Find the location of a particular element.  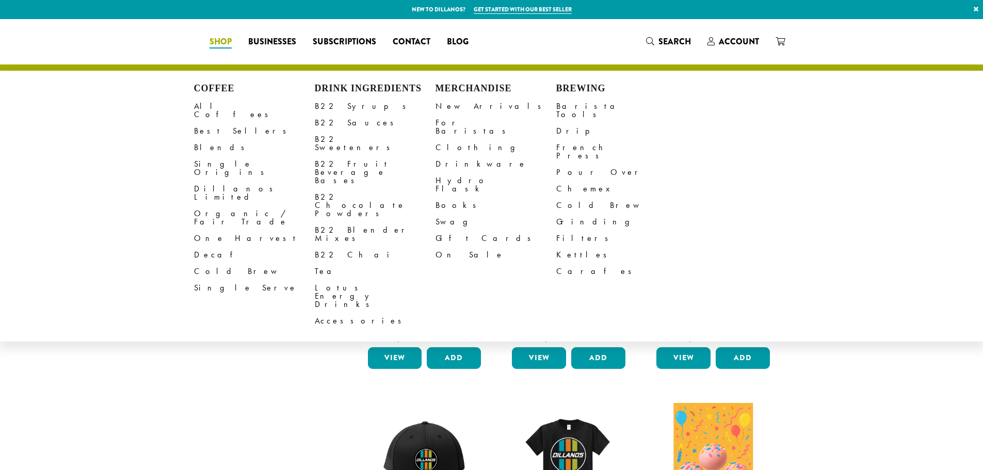

a: Drinkware is located at coordinates (496, 164).